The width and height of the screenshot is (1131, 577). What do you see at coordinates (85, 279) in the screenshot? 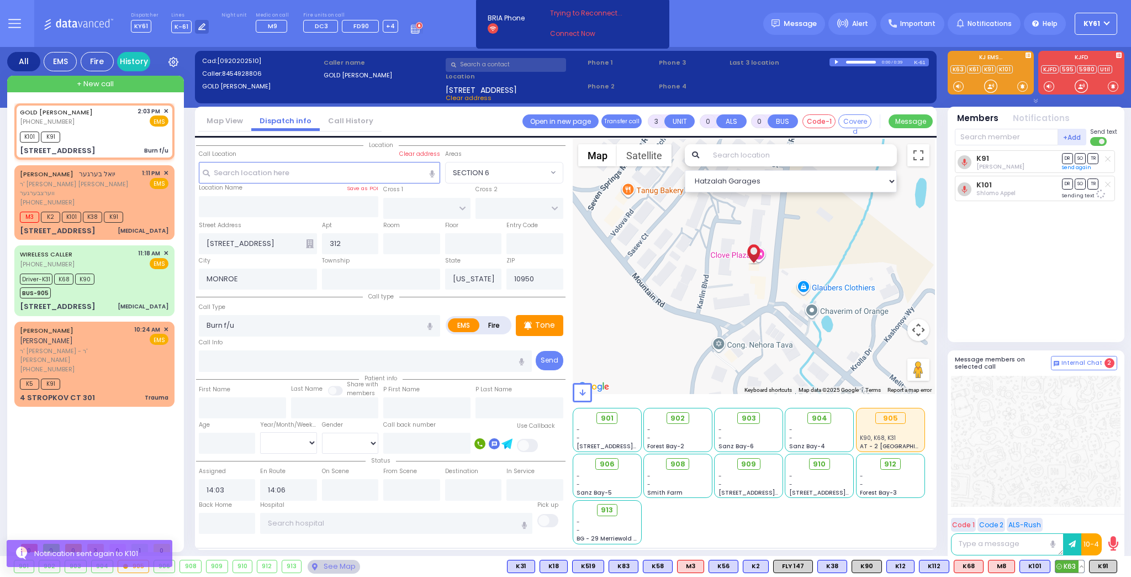
I see `span: K90` at bounding box center [85, 279].